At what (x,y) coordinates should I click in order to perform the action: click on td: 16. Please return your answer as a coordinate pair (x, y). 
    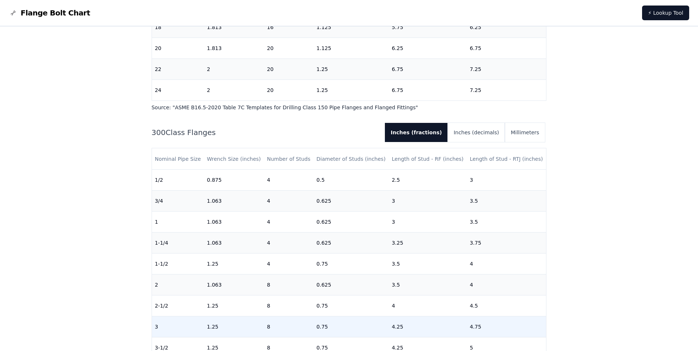
    Looking at the image, I should click on (288, 27).